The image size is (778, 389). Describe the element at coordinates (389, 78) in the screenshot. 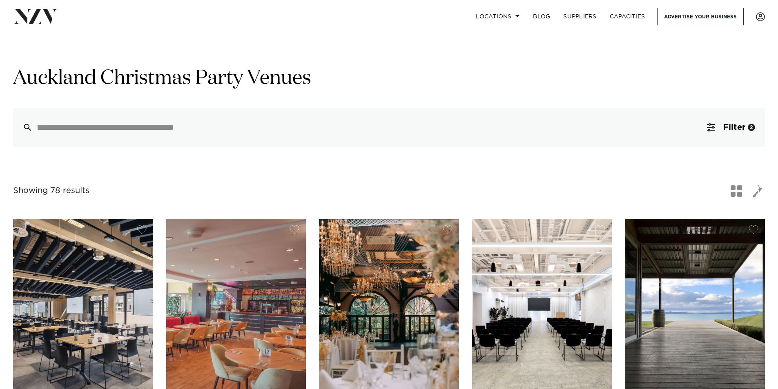

I see `h1: Auckland Christmas Party Venues` at that location.